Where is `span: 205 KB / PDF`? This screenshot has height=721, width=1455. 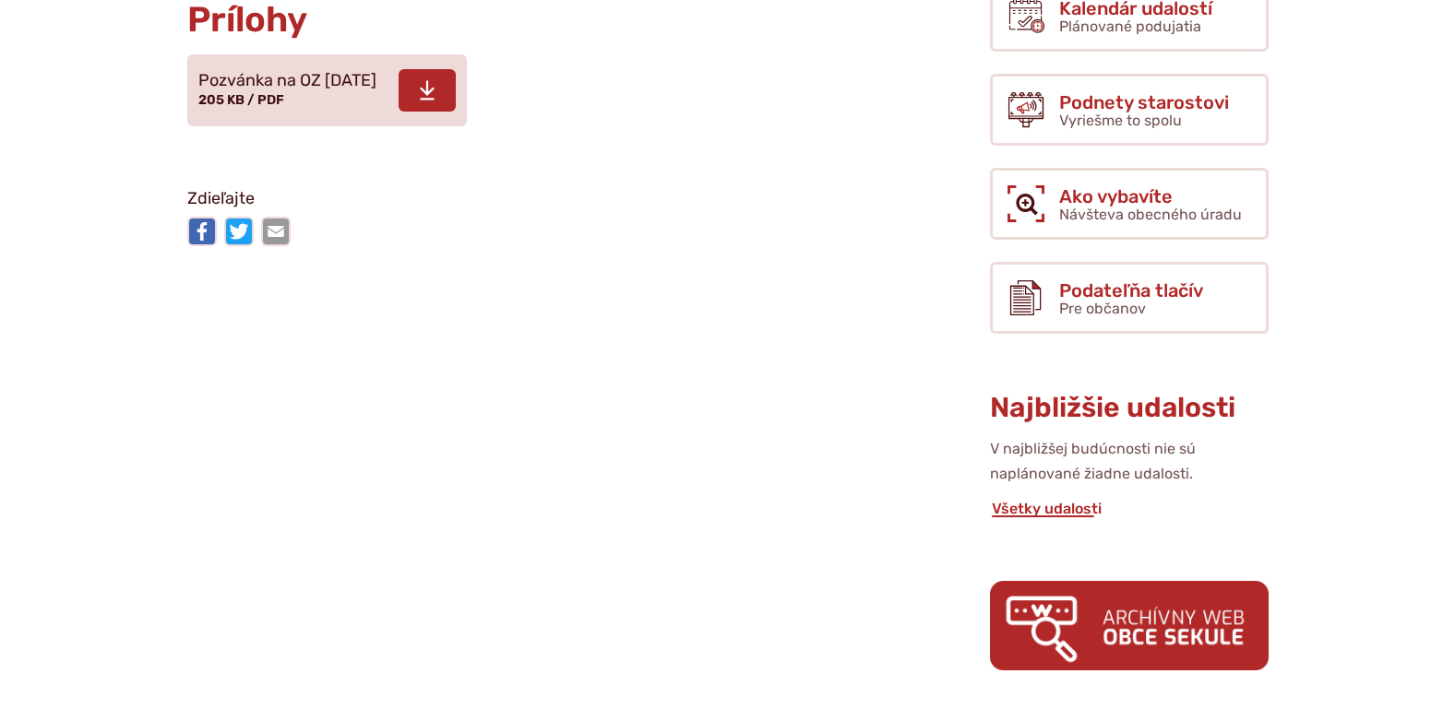 span: 205 KB / PDF is located at coordinates (241, 100).